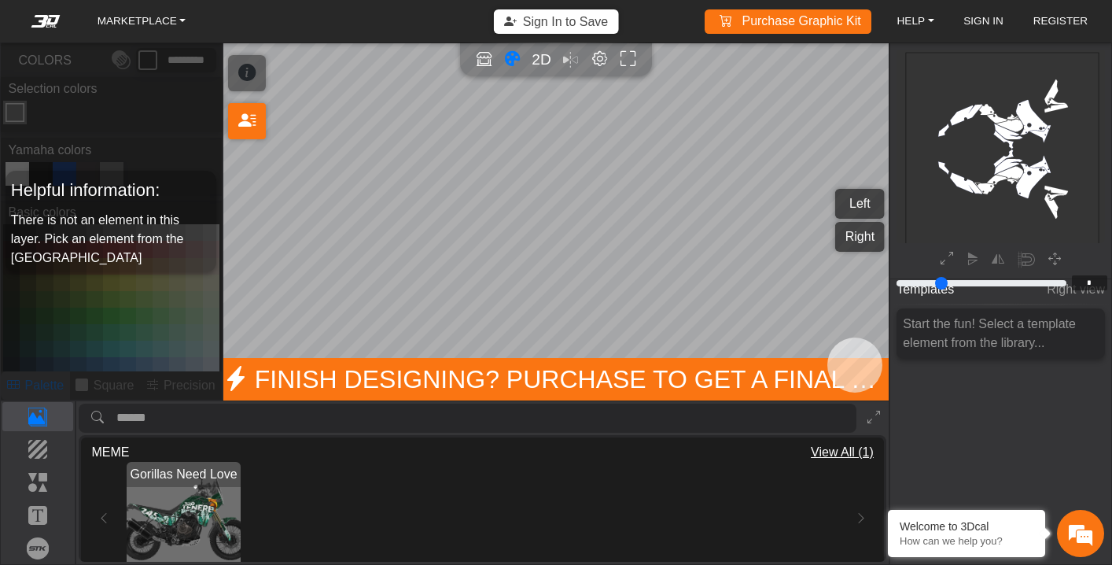  Describe the element at coordinates (29, 93) in the screenshot. I see `div: Navigation go back` at that location.